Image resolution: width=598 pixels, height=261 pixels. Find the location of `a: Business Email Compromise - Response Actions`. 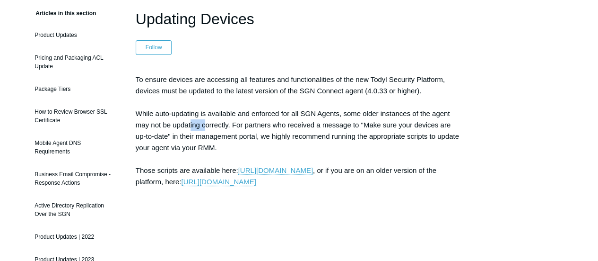

a: Business Email Compromise - Response Actions is located at coordinates (76, 178).